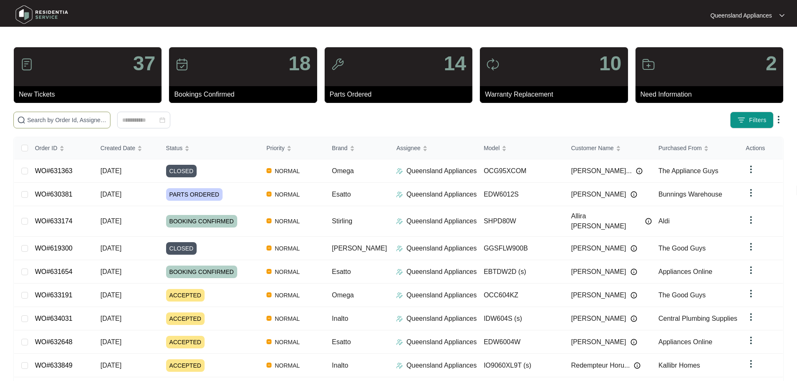 This screenshot has width=797, height=381. Describe the element at coordinates (299, 64) in the screenshot. I see `p: 18` at that location.